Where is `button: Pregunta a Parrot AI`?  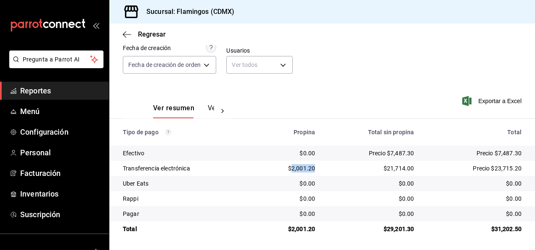 button: Pregunta a Parrot AI is located at coordinates (56, 59).